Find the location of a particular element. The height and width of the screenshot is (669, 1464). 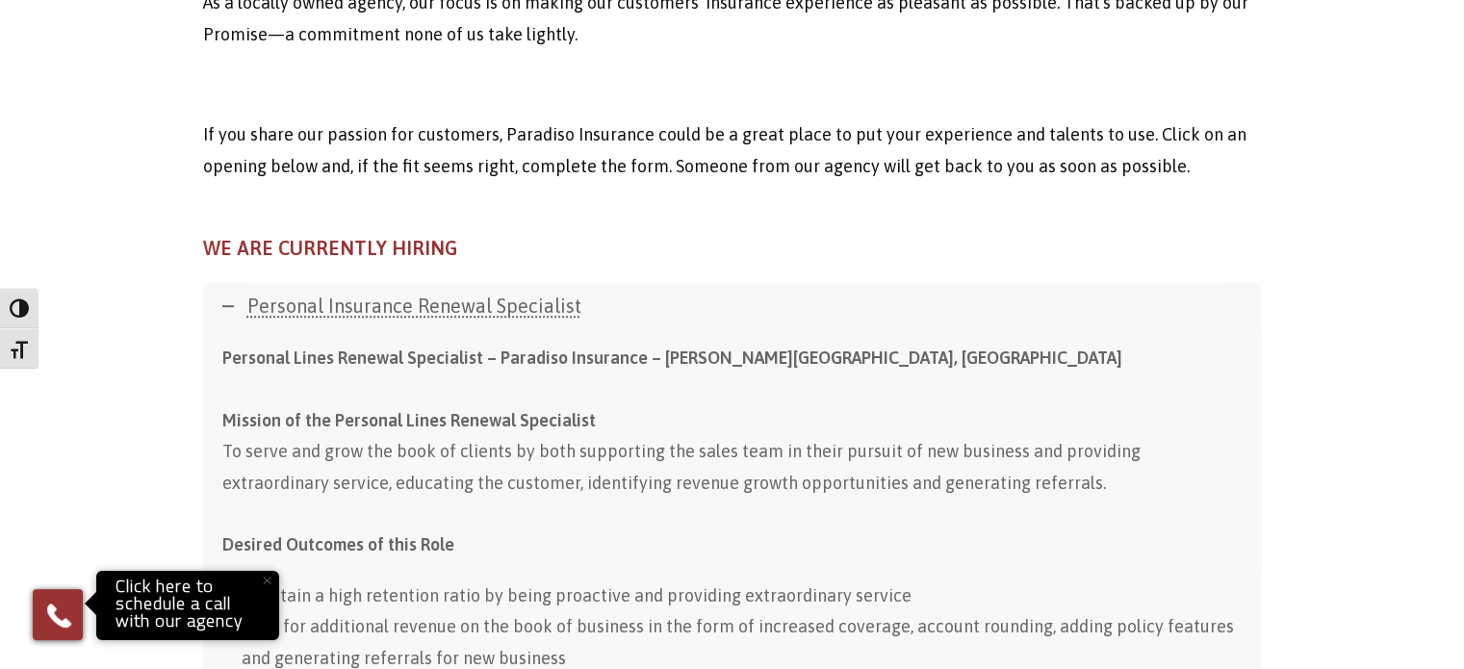

a: Personal Insurance Renewal Specialist is located at coordinates (733, 306).